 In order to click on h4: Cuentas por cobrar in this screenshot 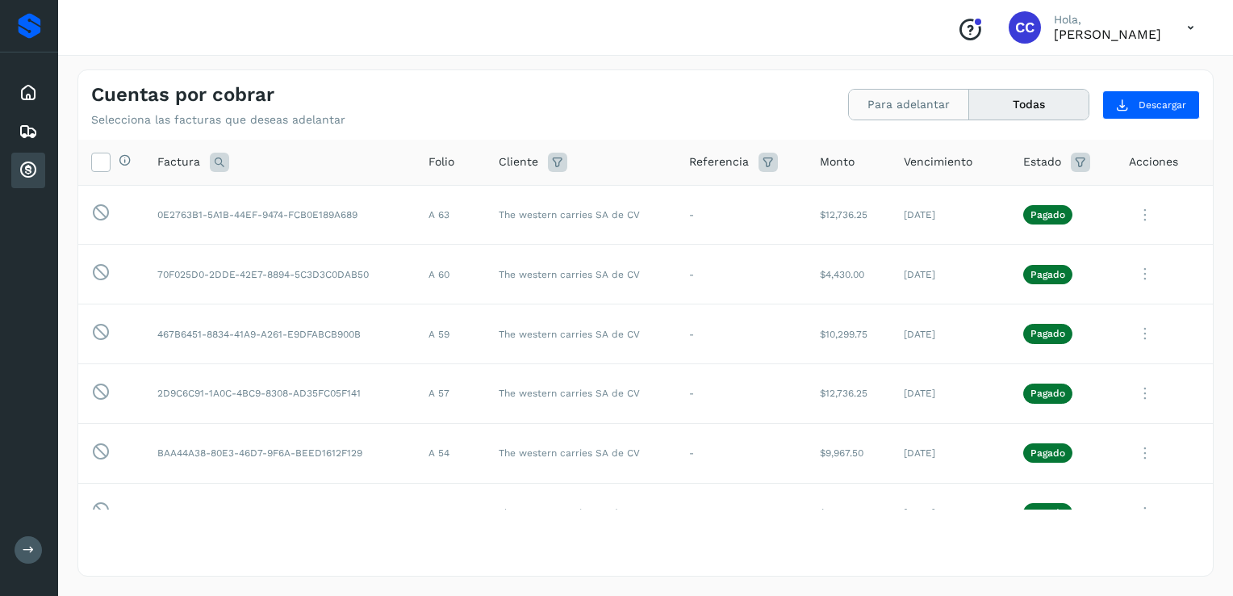, I will do `click(182, 94)`.